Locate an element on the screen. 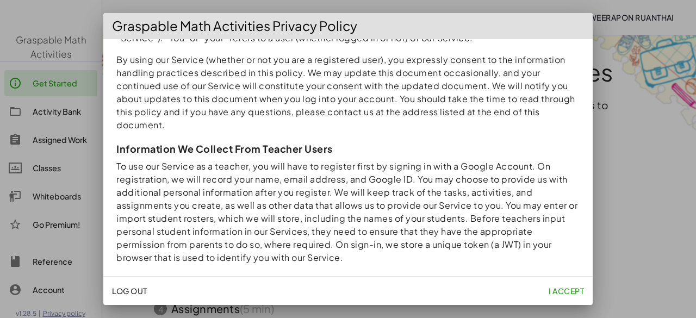  p: To use our Service as a teacher, you will have to register first by signing in with a Google Acco... is located at coordinates (348, 212).